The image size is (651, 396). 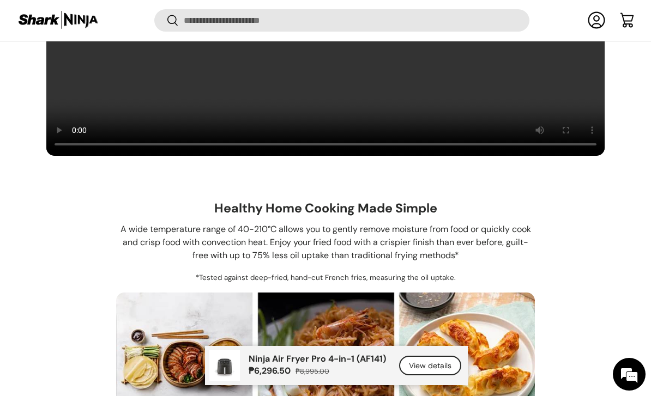 I want to click on small: *Tested against deep-fried, hand-cut French fries, measuring the oil uptake., so click(x=325, y=278).